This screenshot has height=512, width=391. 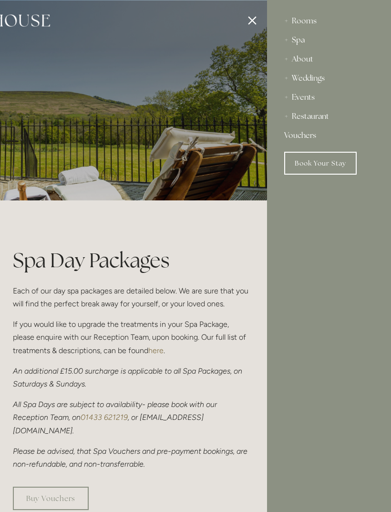 I want to click on div: Rooms, so click(x=329, y=21).